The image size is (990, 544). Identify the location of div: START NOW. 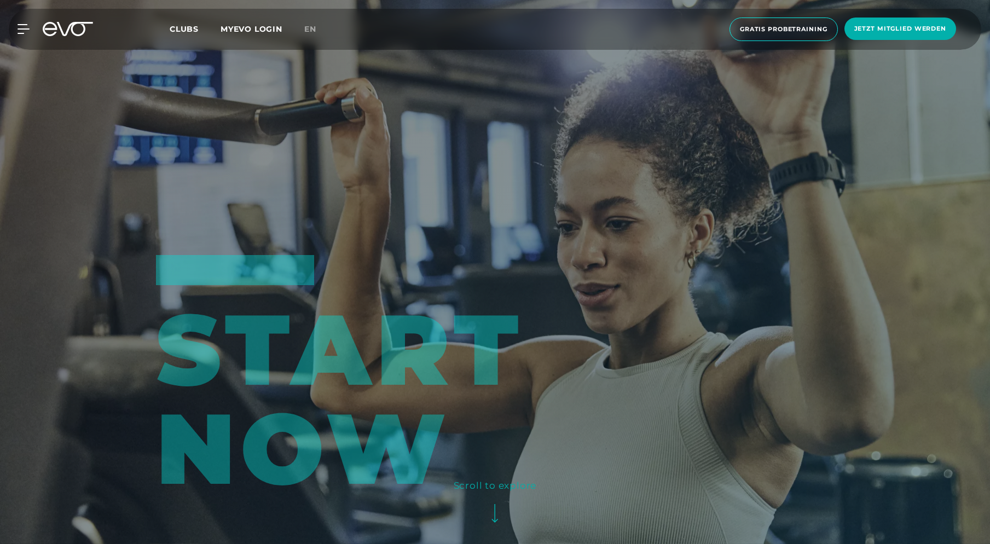
(461, 376).